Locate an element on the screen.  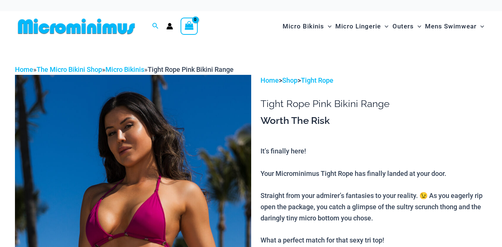
h1: Tight Rope Pink Bikini Range is located at coordinates (374, 104).